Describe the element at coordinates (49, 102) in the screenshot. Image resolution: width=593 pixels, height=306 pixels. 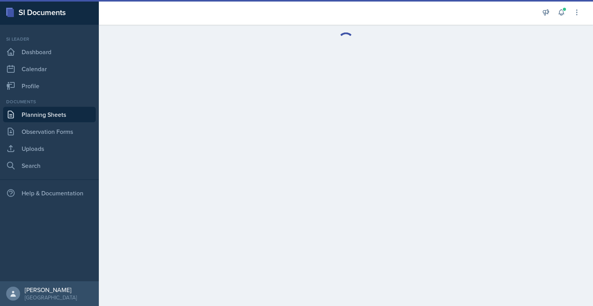
I see `div: Documents` at that location.